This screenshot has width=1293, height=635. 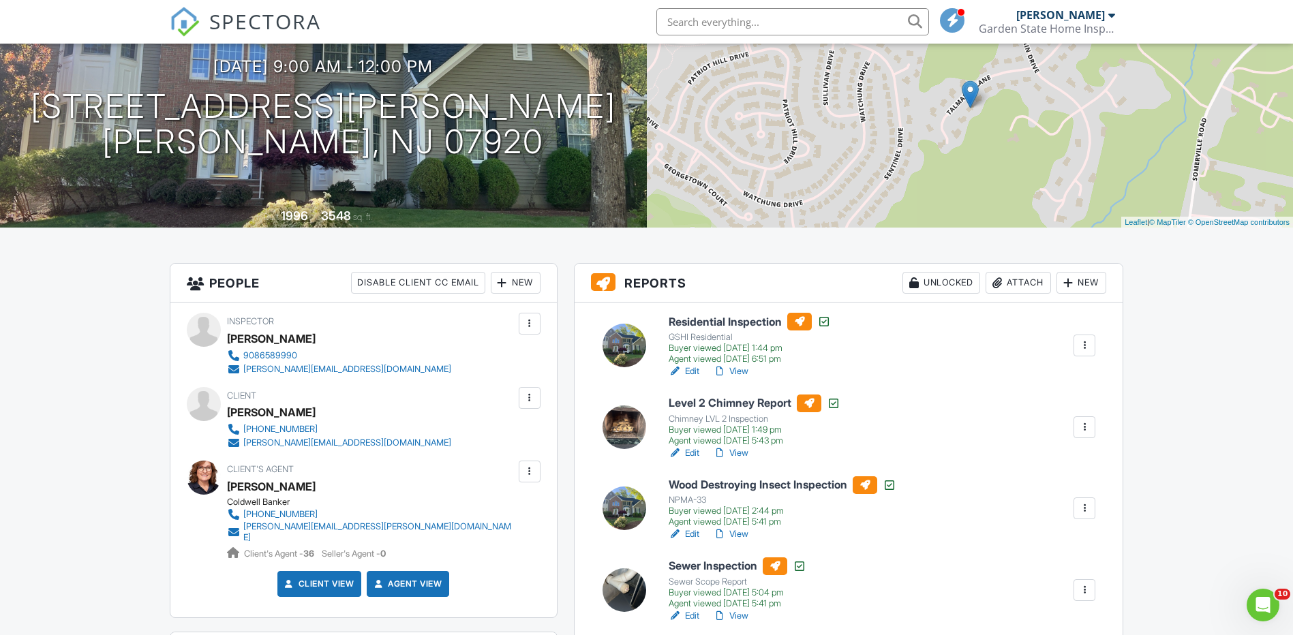 What do you see at coordinates (362, 217) in the screenshot?
I see `span: sq. ft.` at bounding box center [362, 217].